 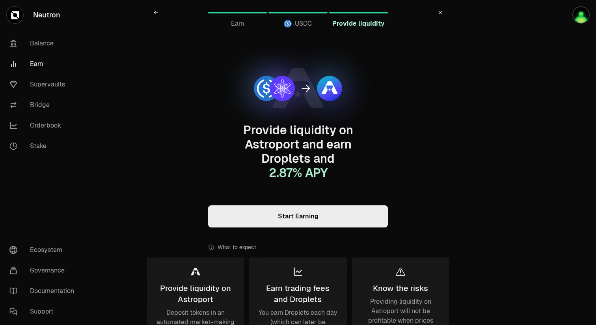 What do you see at coordinates (44, 146) in the screenshot?
I see `a: Stake` at bounding box center [44, 146].